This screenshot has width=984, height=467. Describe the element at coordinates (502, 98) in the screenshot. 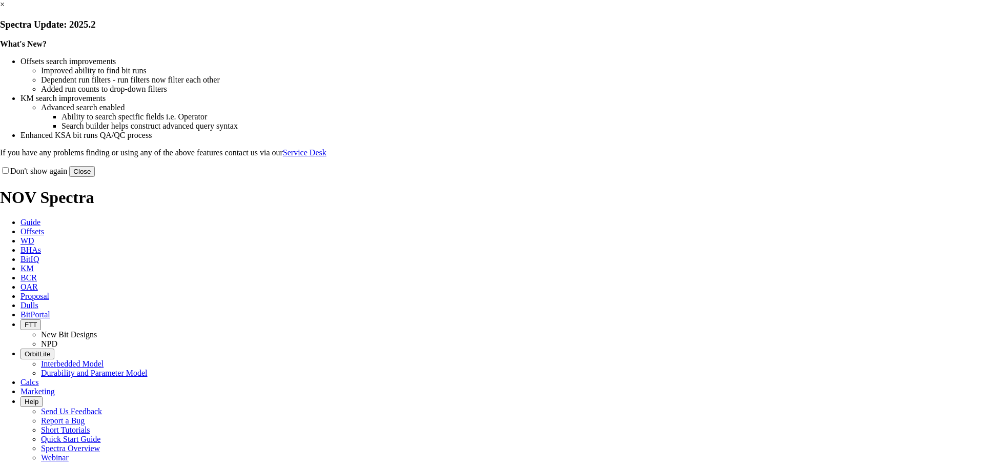

I see `li: KM search improvements` at that location.